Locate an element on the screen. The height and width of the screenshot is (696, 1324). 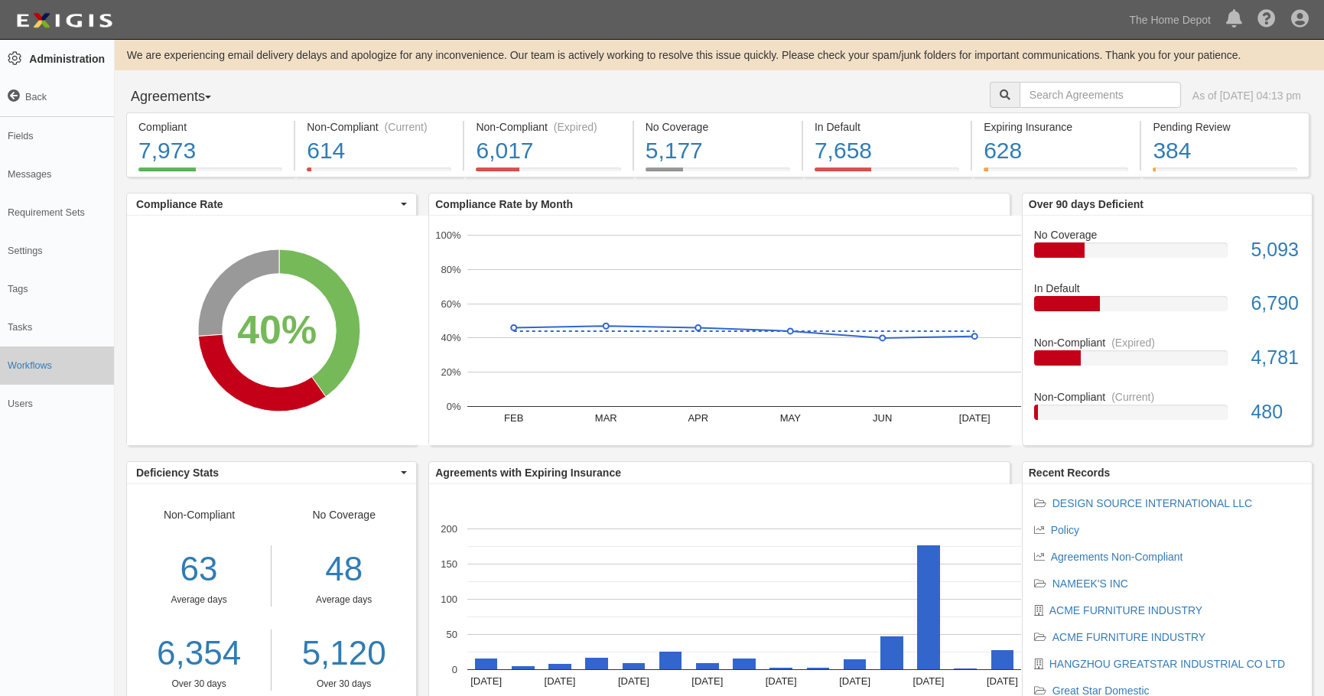
div: 384 is located at coordinates (1224, 151).